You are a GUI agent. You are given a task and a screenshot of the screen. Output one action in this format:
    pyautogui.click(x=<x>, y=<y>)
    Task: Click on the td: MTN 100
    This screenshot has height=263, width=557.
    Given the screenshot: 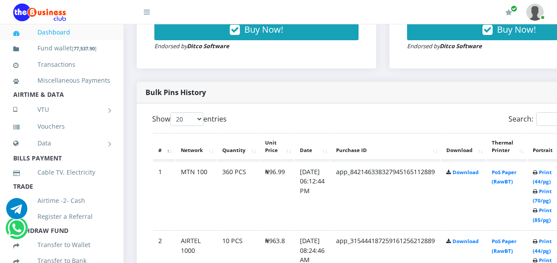 What is the action you would take?
    pyautogui.click(x=196, y=195)
    